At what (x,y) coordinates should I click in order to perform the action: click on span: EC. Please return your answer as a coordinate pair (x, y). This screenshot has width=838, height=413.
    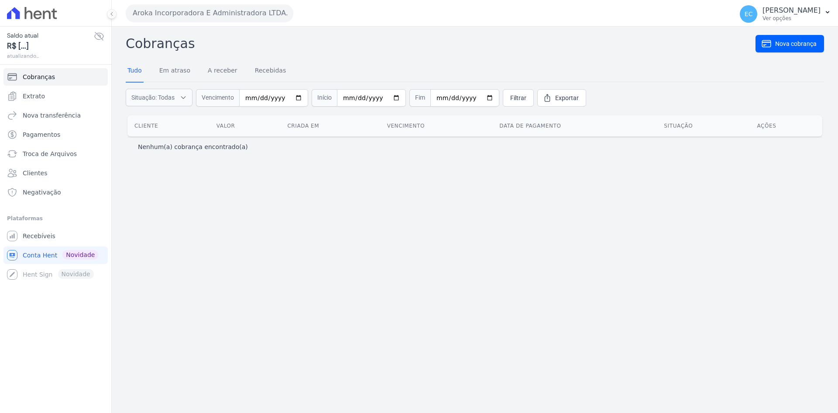
    Looking at the image, I should click on (749, 14).